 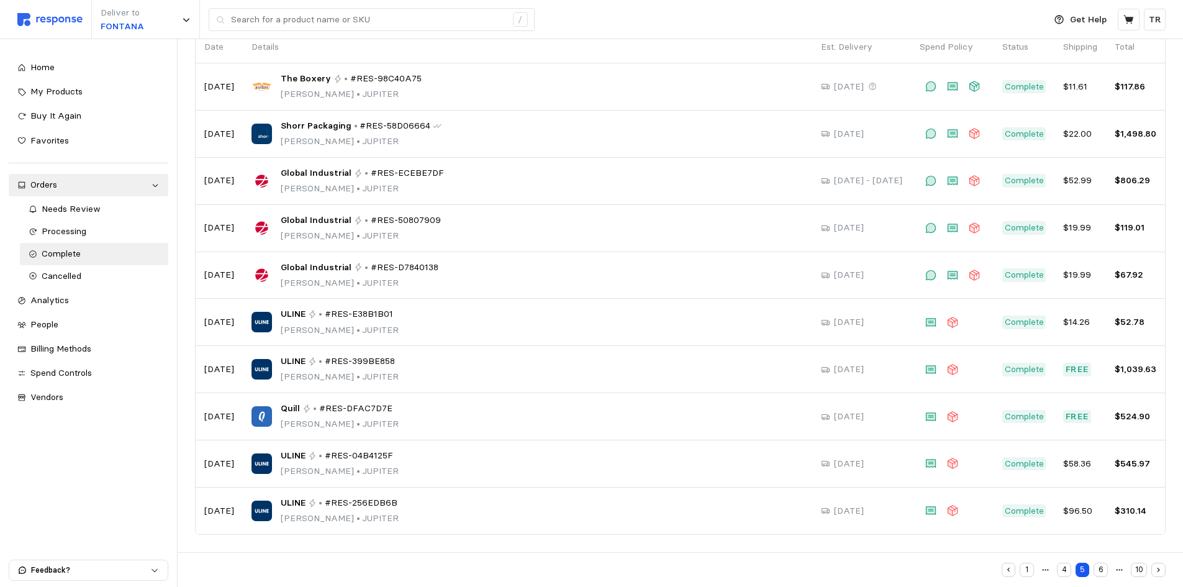 What do you see at coordinates (88, 141) in the screenshot?
I see `a: Favorites` at bounding box center [88, 141].